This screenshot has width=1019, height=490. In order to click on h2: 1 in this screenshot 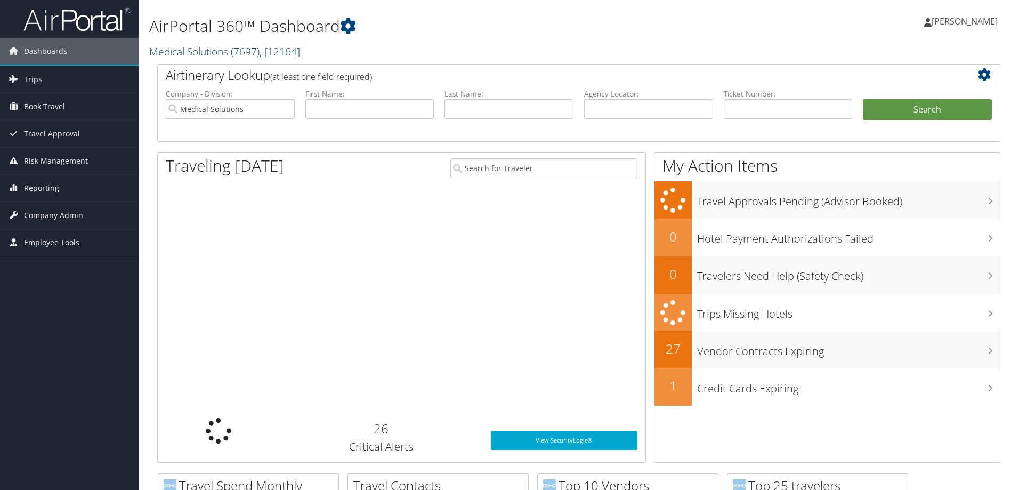, I will do `click(673, 386)`.